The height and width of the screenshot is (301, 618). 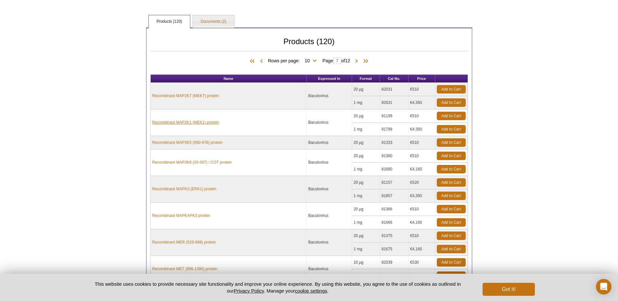 What do you see at coordinates (422, 183) in the screenshot?
I see `td: €520` at bounding box center [422, 183].